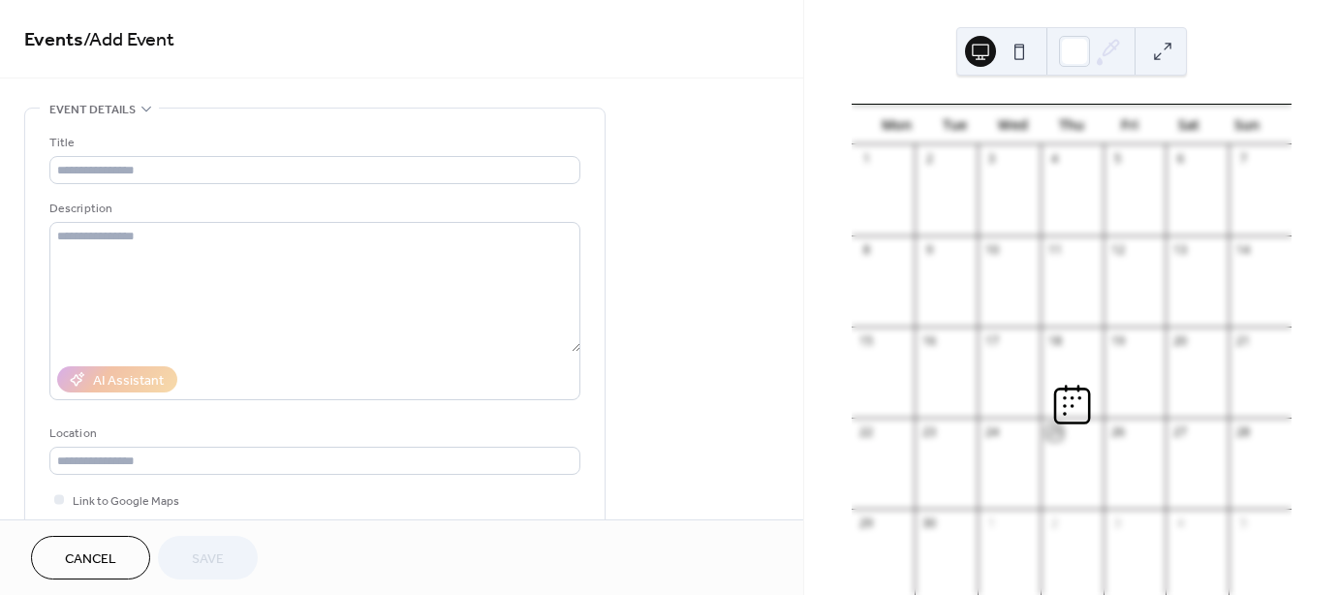 The height and width of the screenshot is (595, 1339). Describe the element at coordinates (866, 523) in the screenshot. I see `div: 29` at that location.